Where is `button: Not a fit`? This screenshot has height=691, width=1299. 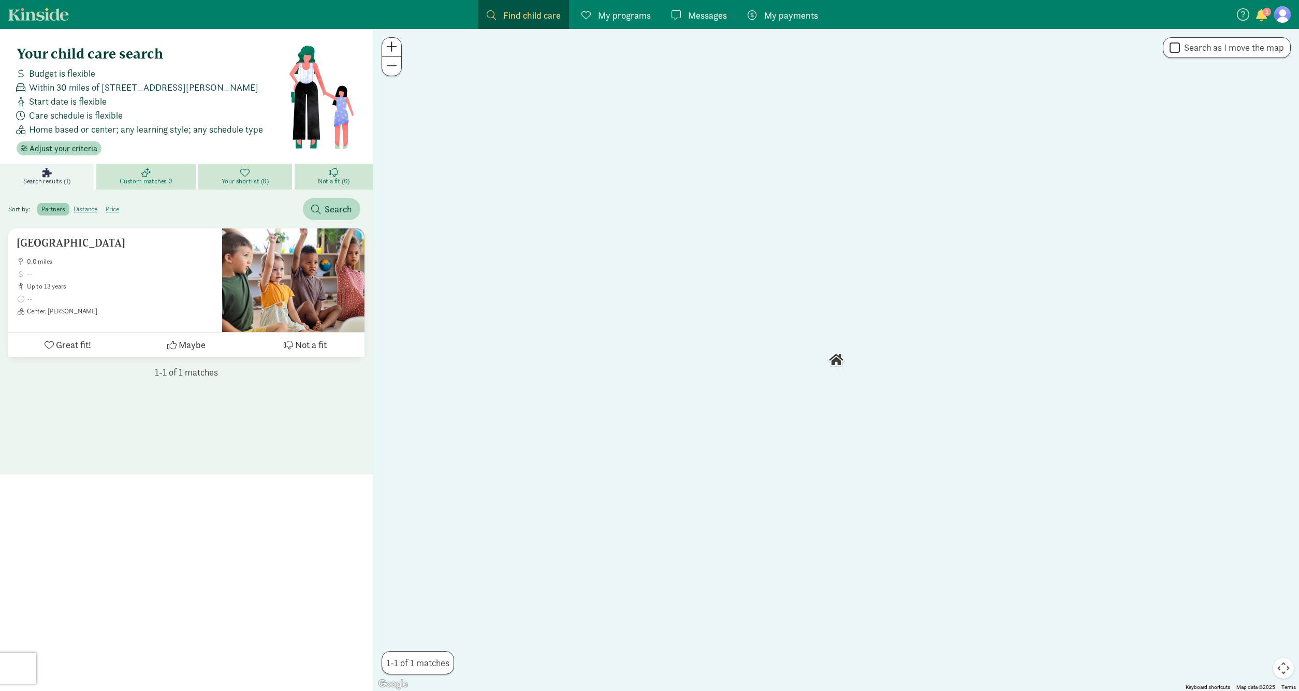 button: Not a fit is located at coordinates (305, 344).